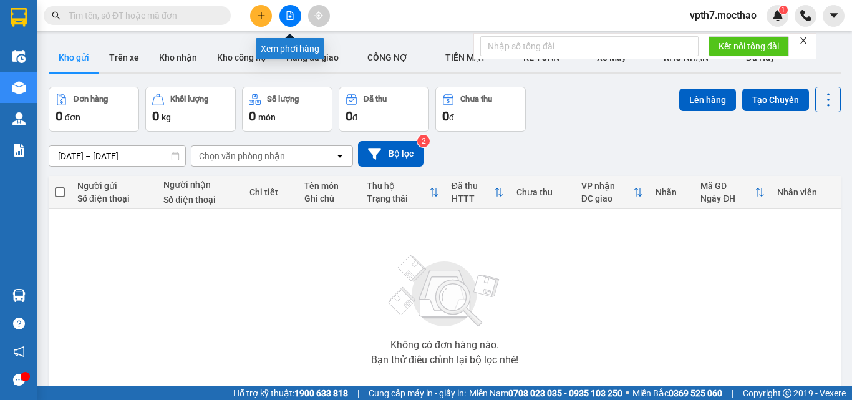 This screenshot has width=852, height=400. What do you see at coordinates (291, 393) in the screenshot?
I see `span: Hỗ trợ kỹ thuật:` at bounding box center [291, 393].